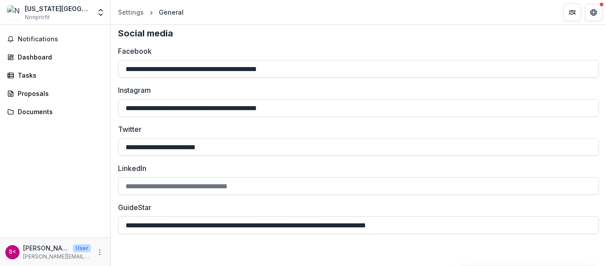  What do you see at coordinates (151, 12) in the screenshot?
I see `nav: breadcrumb` at bounding box center [151, 12].